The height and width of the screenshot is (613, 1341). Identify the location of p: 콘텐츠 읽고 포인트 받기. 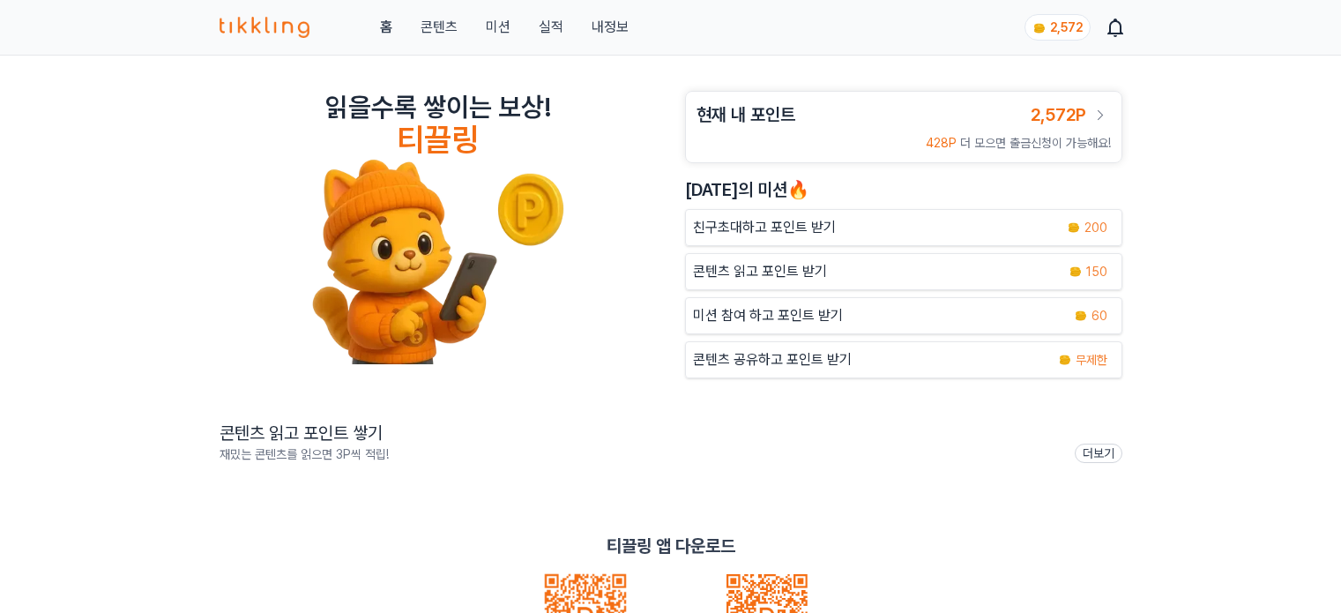
(760, 272).